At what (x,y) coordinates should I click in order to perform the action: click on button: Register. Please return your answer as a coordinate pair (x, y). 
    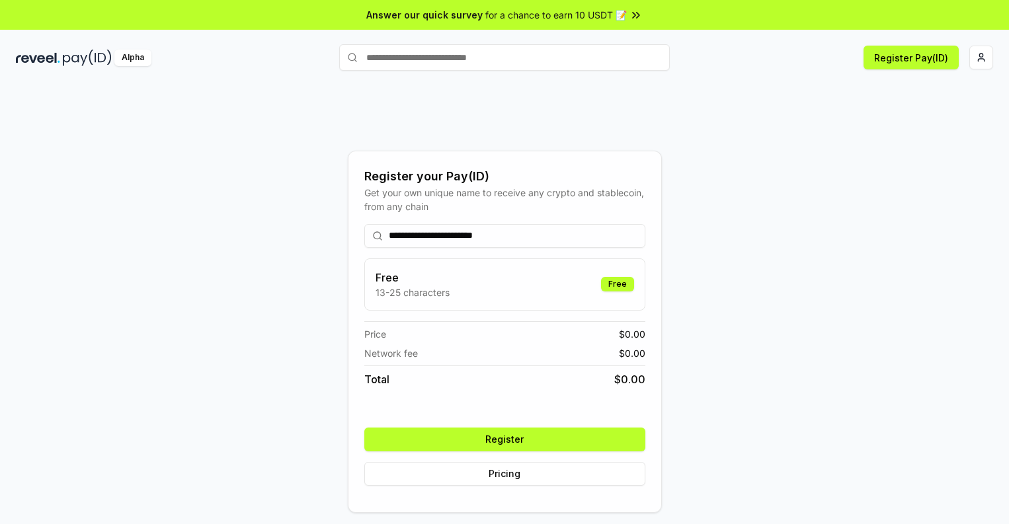
    Looking at the image, I should click on (505, 440).